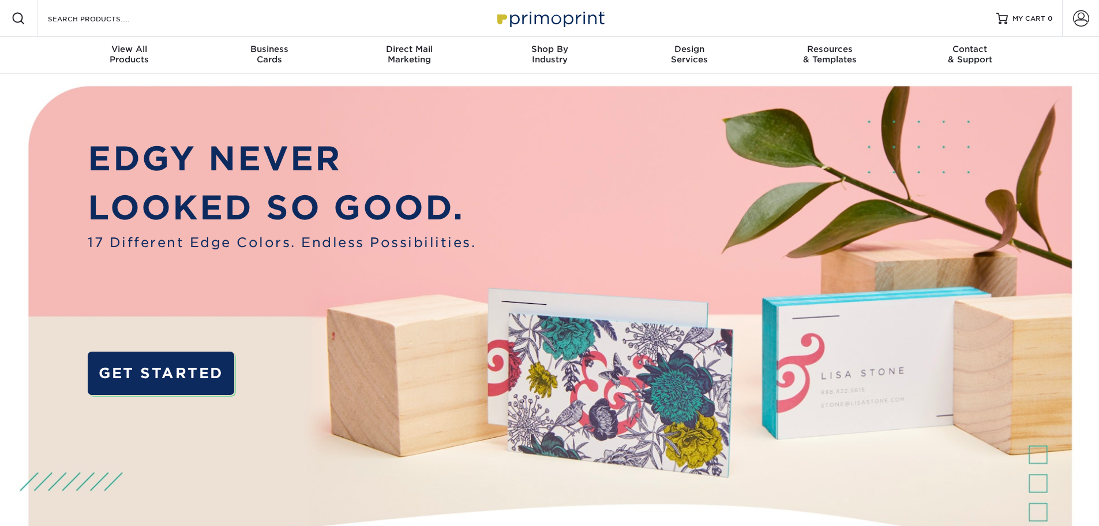 This screenshot has height=526, width=1099. What do you see at coordinates (549, 54) in the screenshot?
I see `div: Industry` at bounding box center [549, 54].